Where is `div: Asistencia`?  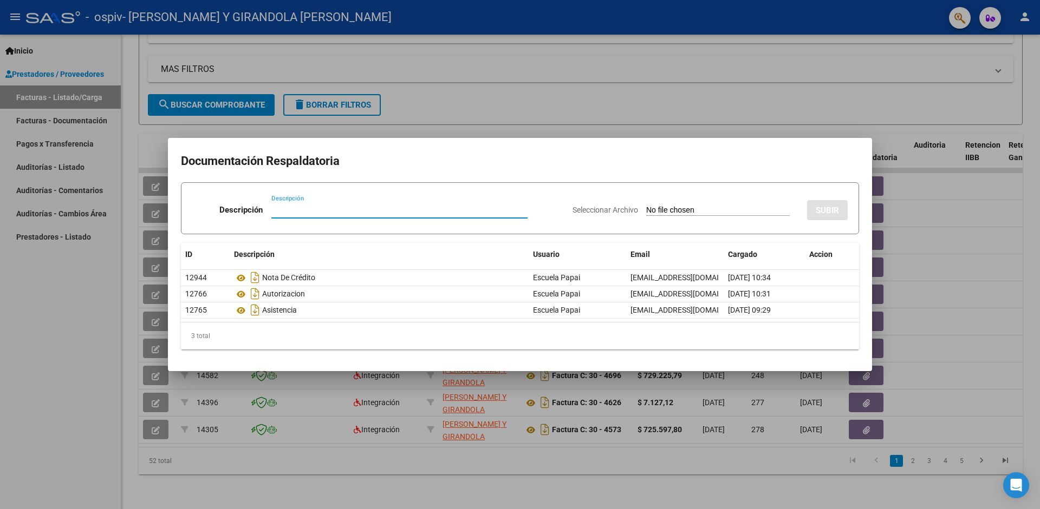
div: Asistencia is located at coordinates (379, 310).